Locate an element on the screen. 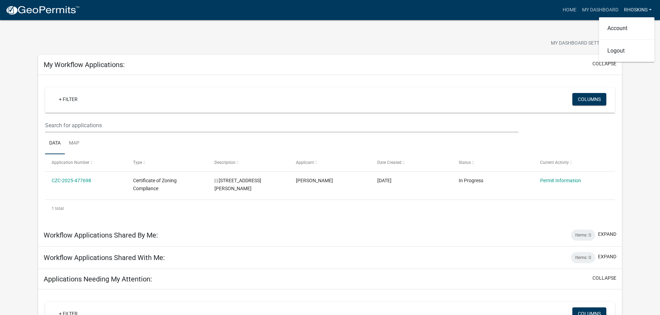 The image size is (660, 315). button: My Dashboard Settingssettings is located at coordinates (585, 43).